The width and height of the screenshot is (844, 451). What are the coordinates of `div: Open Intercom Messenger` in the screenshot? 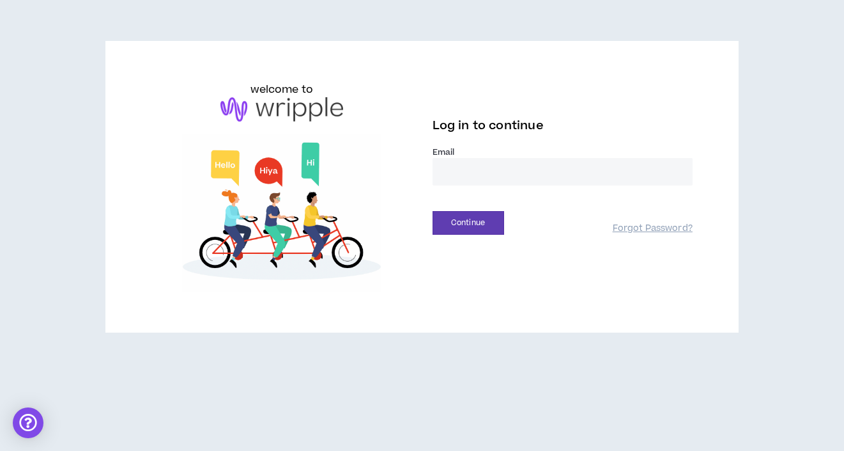 It's located at (28, 423).